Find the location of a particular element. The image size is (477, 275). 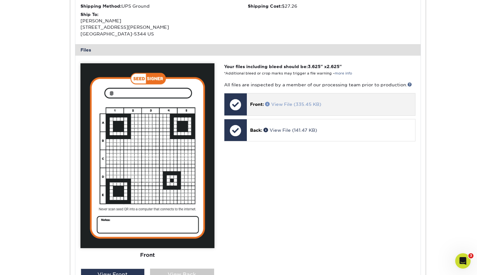

span: Front: is located at coordinates (257, 104).